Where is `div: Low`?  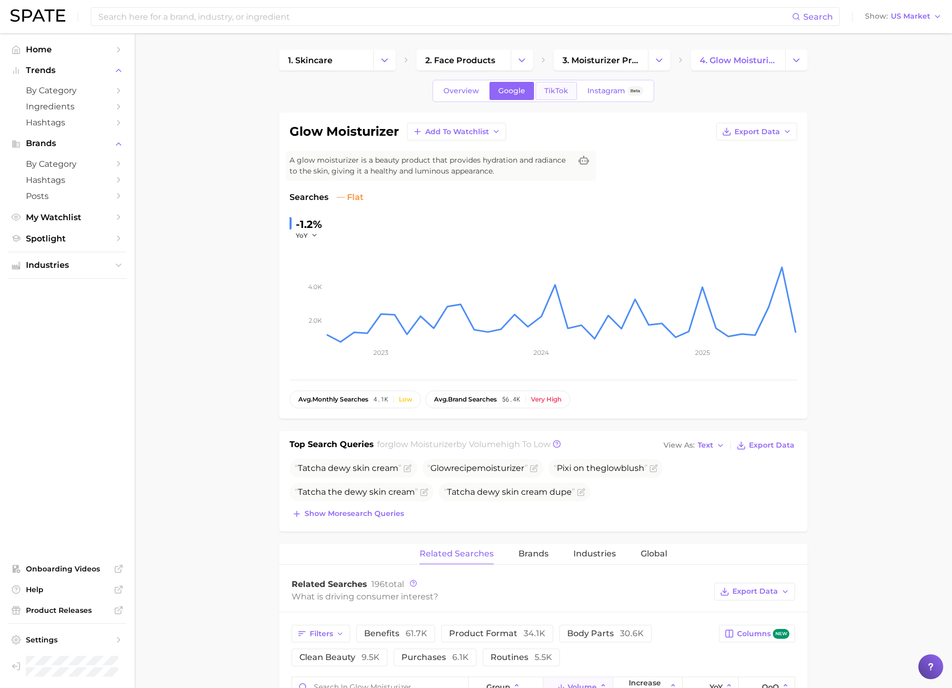
div: Low is located at coordinates (406, 399).